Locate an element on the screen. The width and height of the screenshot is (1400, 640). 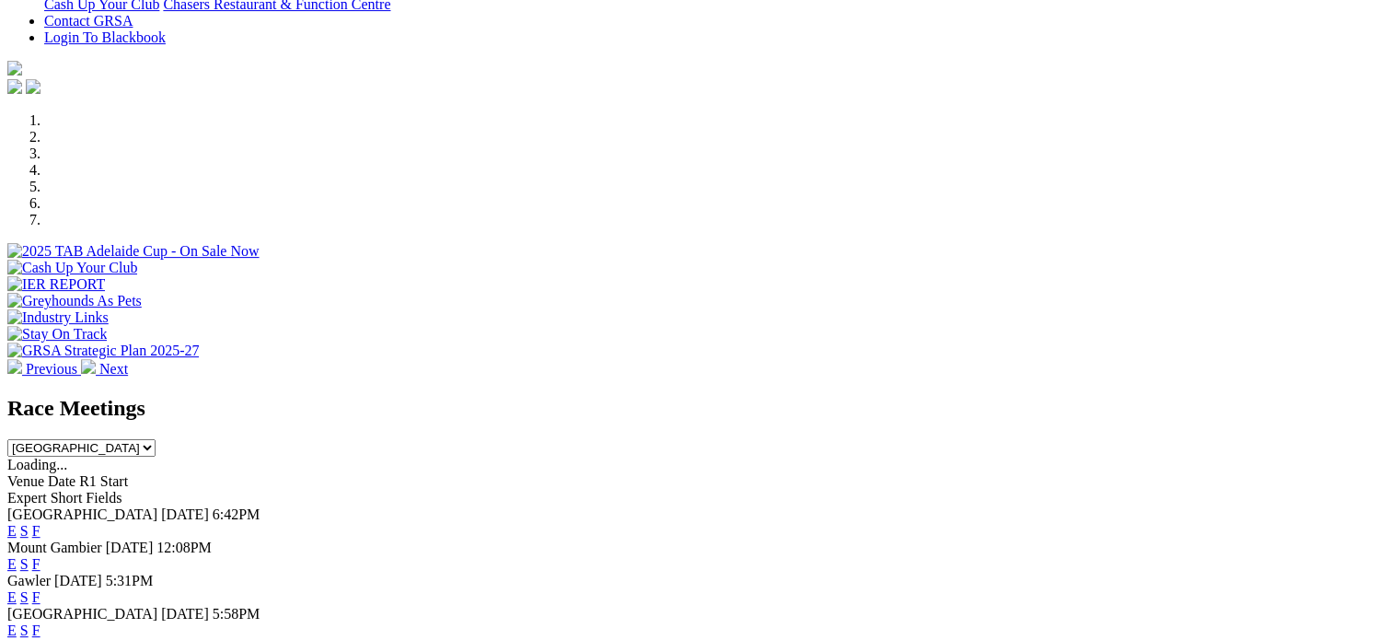
img: chevron-right-pager-white.svg is located at coordinates (88, 366).